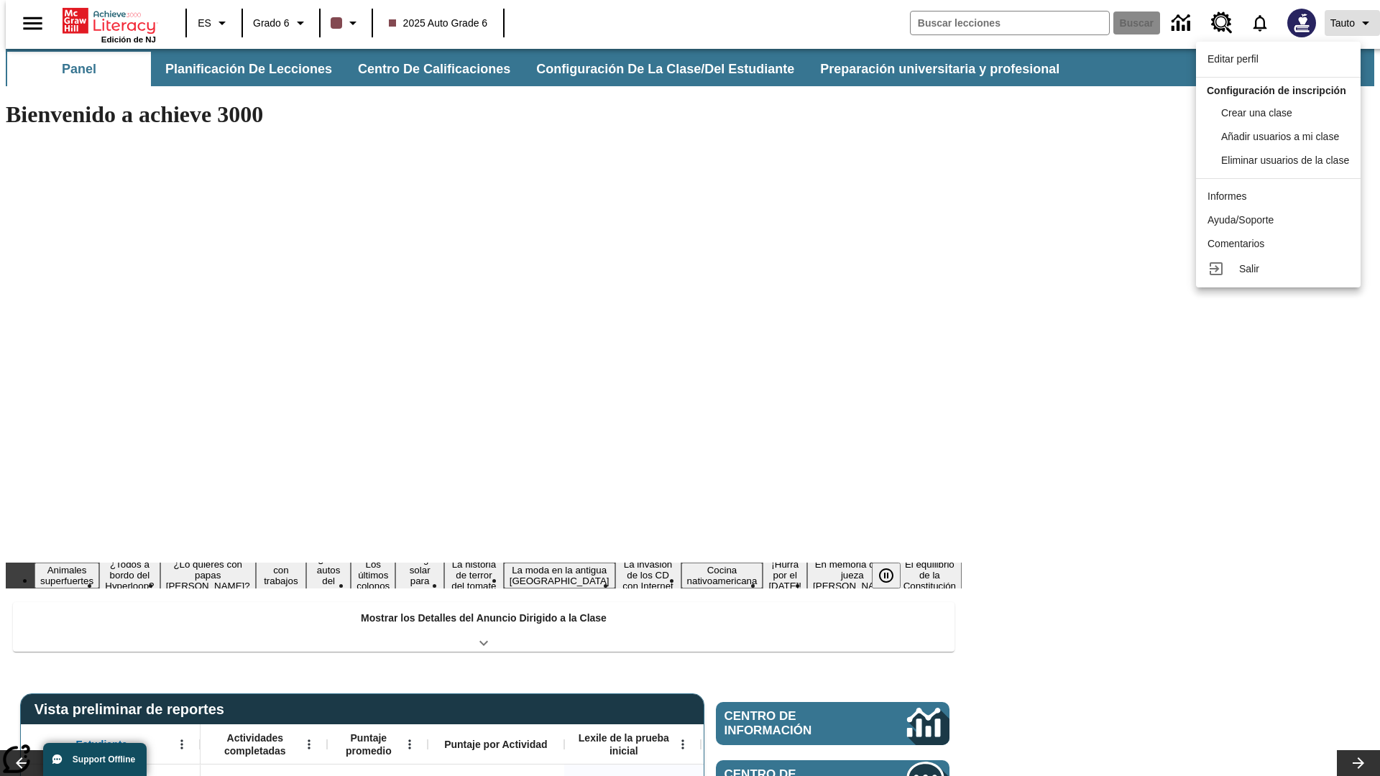 The width and height of the screenshot is (1380, 776). Describe the element at coordinates (1277, 91) in the screenshot. I see `span: Configuración de inscripción` at that location.